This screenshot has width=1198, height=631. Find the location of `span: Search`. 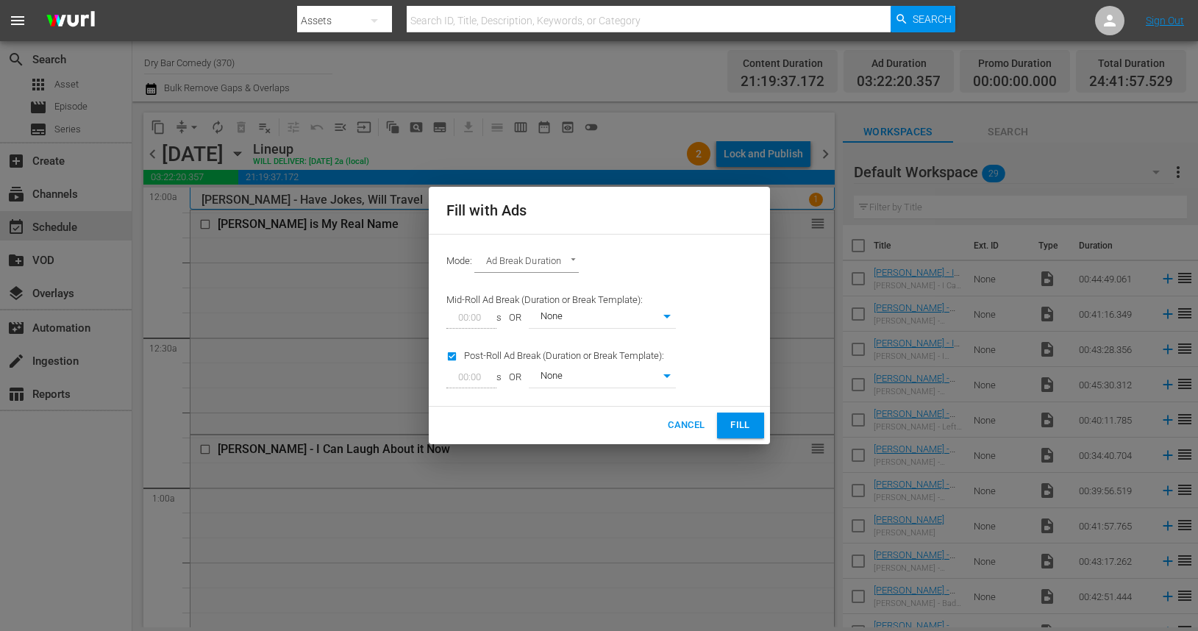

span: Search is located at coordinates (932, 19).